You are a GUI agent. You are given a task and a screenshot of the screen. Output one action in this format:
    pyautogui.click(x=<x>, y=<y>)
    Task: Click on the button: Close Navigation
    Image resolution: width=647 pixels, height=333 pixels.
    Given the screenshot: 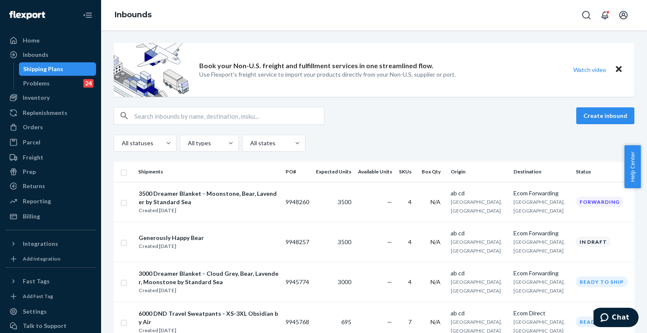 What is the action you would take?
    pyautogui.click(x=88, y=15)
    